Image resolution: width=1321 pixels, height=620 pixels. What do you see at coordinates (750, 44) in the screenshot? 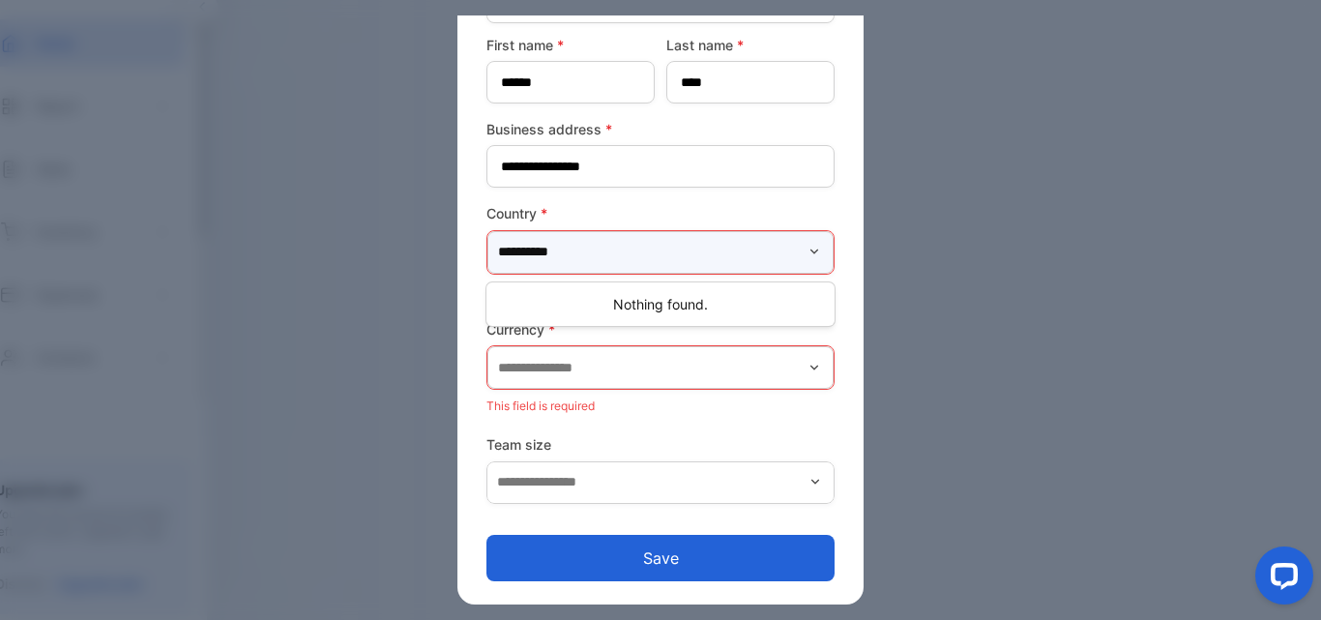
I see `label: Last name` at bounding box center [750, 44].